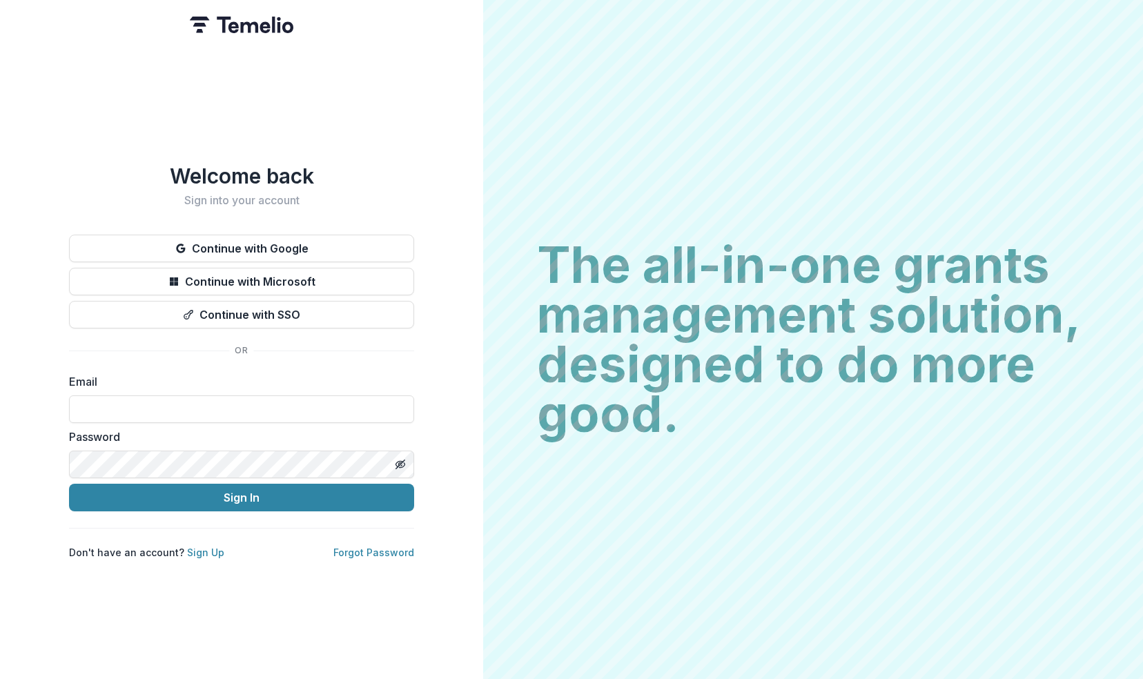  What do you see at coordinates (373, 552) in the screenshot?
I see `a: Forgot Password` at bounding box center [373, 552].